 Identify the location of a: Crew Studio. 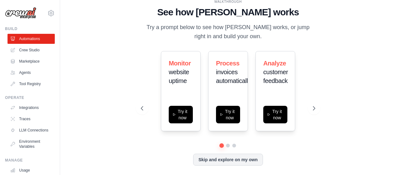
(31, 50).